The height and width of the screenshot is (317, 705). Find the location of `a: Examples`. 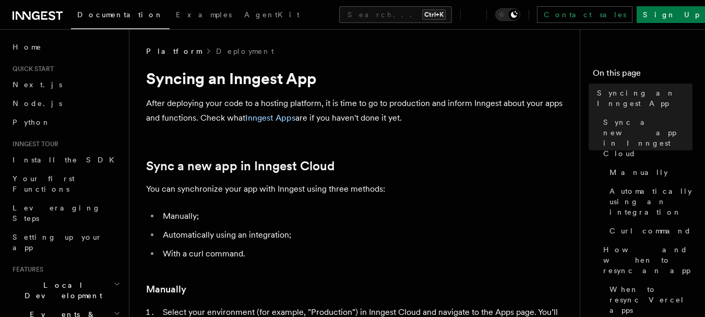

a: Examples is located at coordinates (203, 16).